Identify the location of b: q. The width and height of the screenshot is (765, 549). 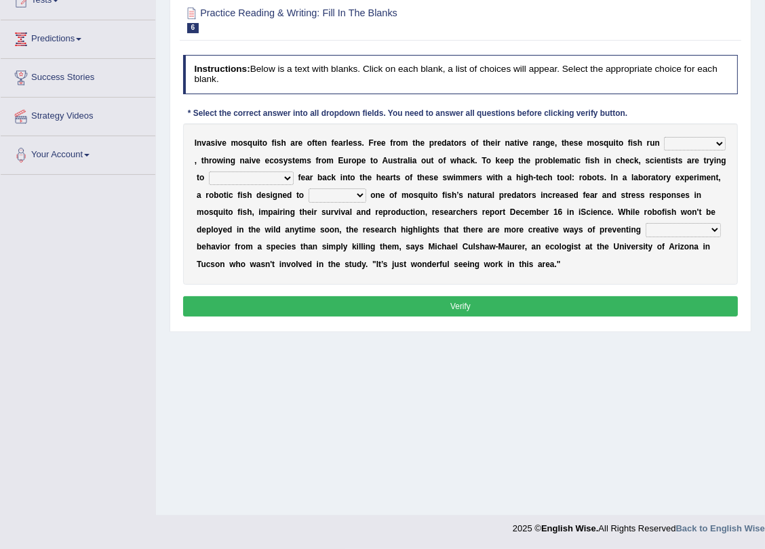
(250, 143).